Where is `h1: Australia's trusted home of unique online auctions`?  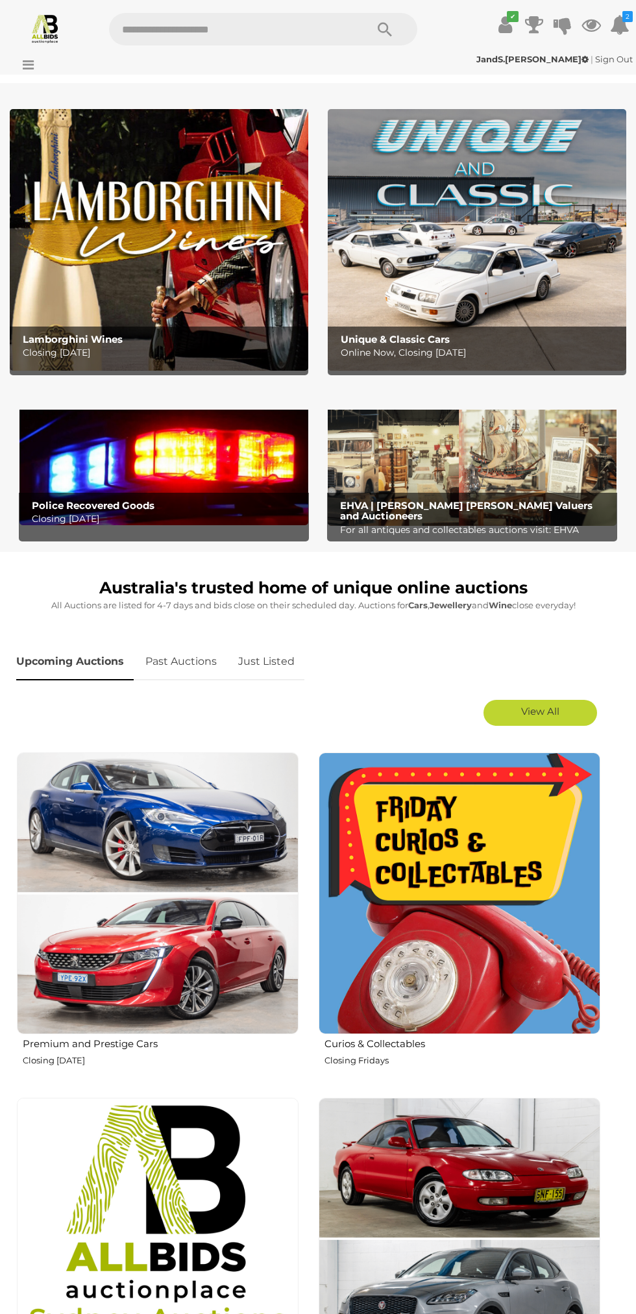
h1: Australia's trusted home of unique online auctions is located at coordinates (313, 588).